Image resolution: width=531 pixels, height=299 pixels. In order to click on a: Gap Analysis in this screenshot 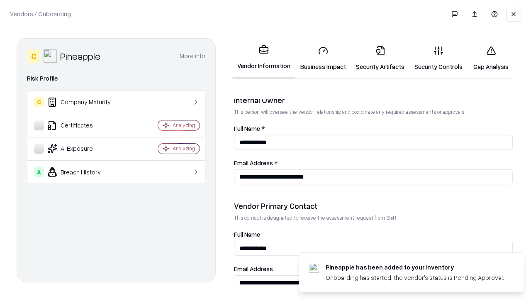, I will do `click(491, 58)`.